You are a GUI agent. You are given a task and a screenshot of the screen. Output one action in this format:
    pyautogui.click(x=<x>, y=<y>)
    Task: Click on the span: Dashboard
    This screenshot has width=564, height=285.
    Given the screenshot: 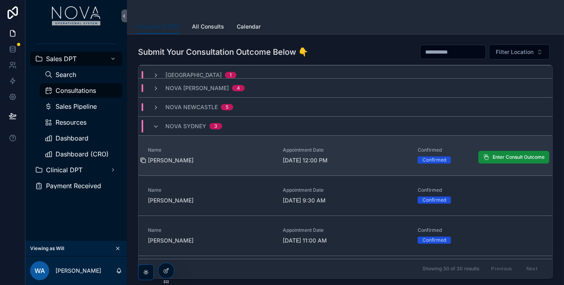 What is the action you would take?
    pyautogui.click(x=72, y=138)
    